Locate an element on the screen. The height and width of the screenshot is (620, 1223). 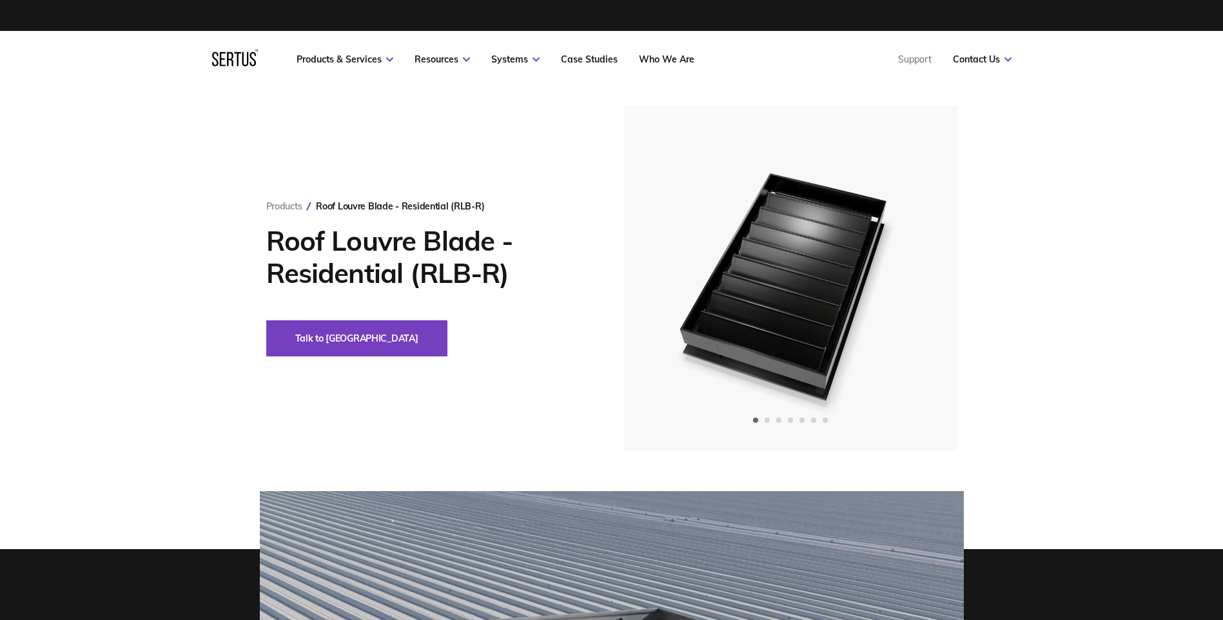
a: Case Studies is located at coordinates (589, 59).